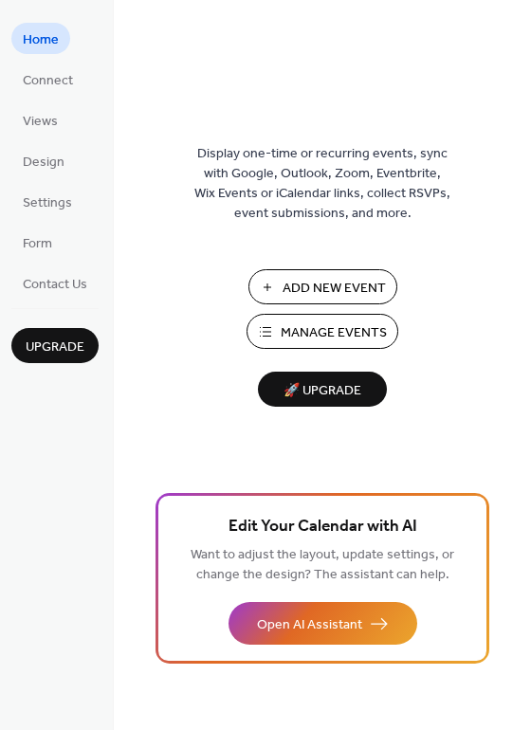 This screenshot has height=730, width=531. Describe the element at coordinates (55, 283) in the screenshot. I see `a: Contact Us` at that location.